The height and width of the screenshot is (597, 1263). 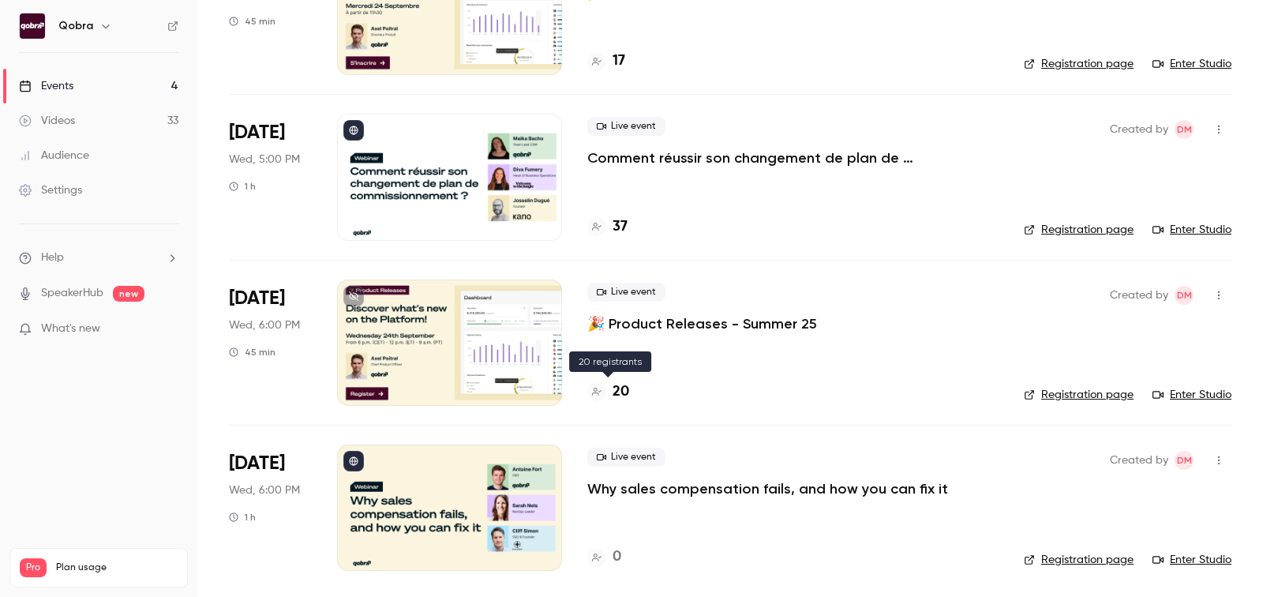 What do you see at coordinates (46, 86) in the screenshot?
I see `div: Events` at bounding box center [46, 86].